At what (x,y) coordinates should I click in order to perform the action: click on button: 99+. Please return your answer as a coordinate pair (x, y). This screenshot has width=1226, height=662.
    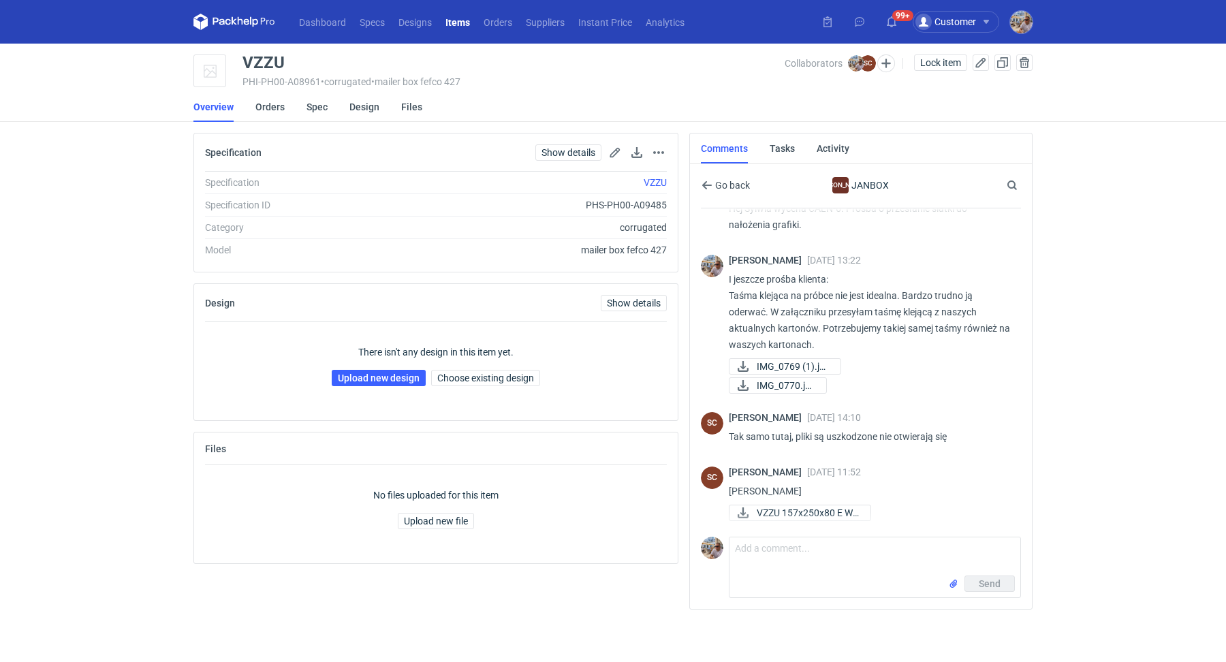
    Looking at the image, I should click on (892, 22).